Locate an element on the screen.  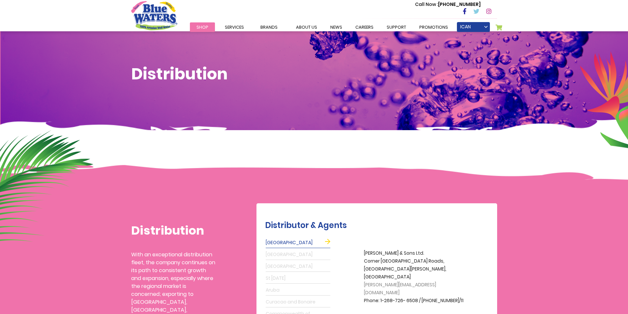
a: store logo is located at coordinates (154, 15).